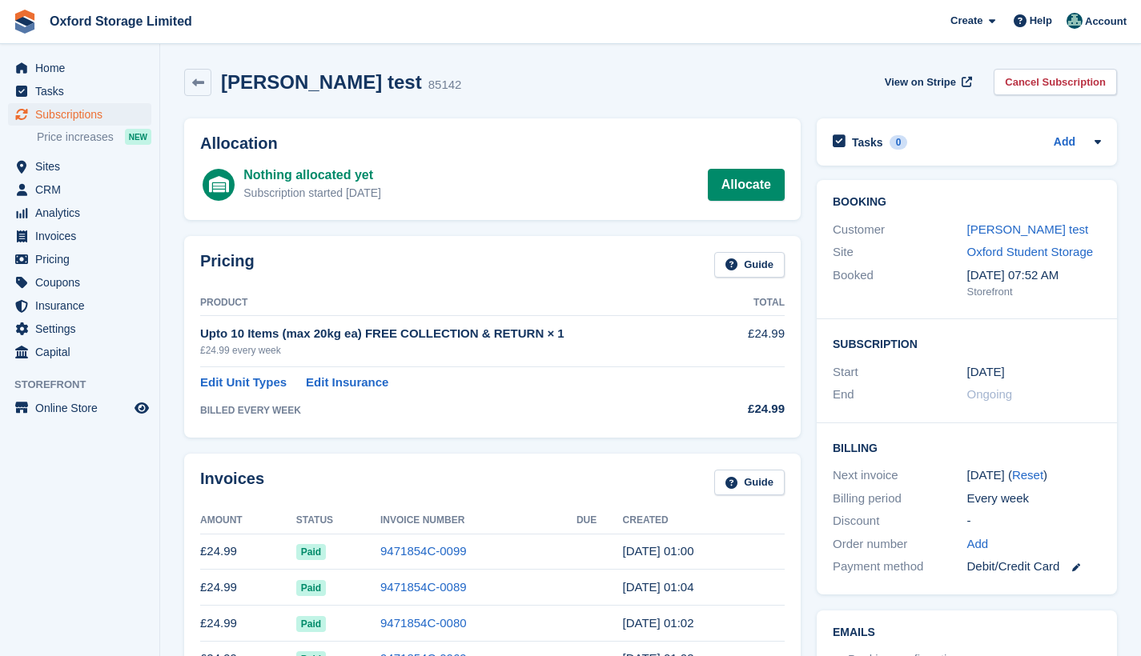 This screenshot has height=656, width=1141. Describe the element at coordinates (658, 551) in the screenshot. I see `time: 2025-08-16 00:00:23 UTC` at that location.